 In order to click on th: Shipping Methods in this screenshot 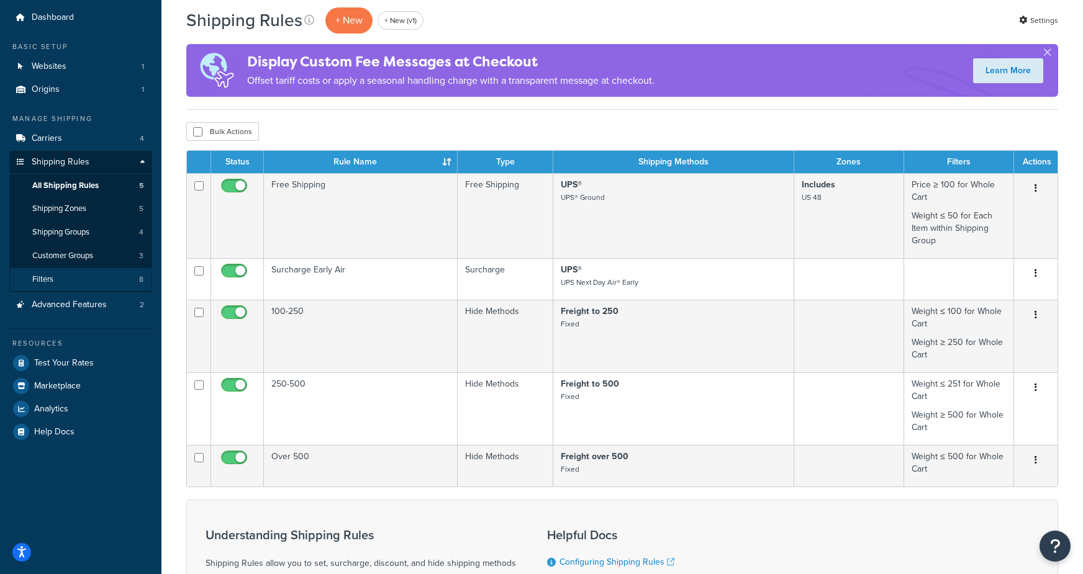, I will do `click(673, 162)`.